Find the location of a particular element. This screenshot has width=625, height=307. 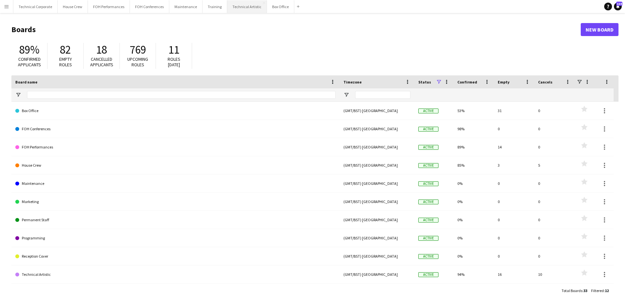

div: 94% is located at coordinates (473, 275).